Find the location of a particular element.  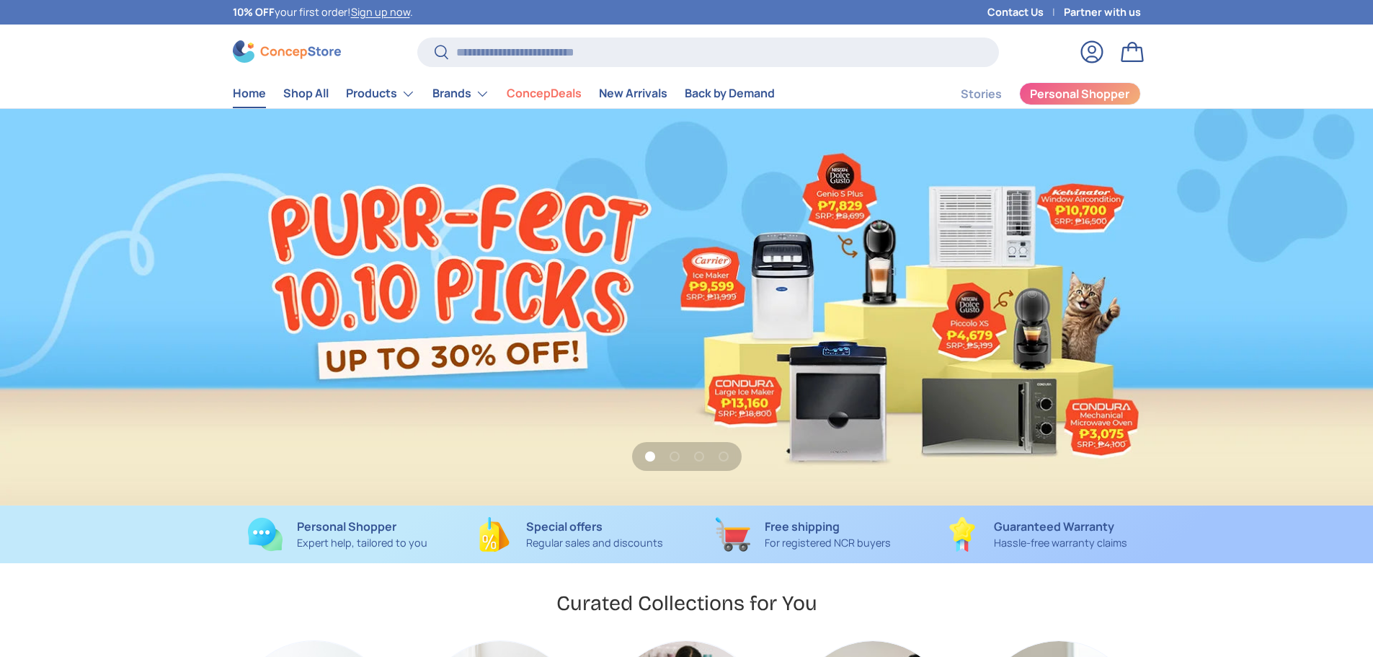

a: Home is located at coordinates (249, 93).